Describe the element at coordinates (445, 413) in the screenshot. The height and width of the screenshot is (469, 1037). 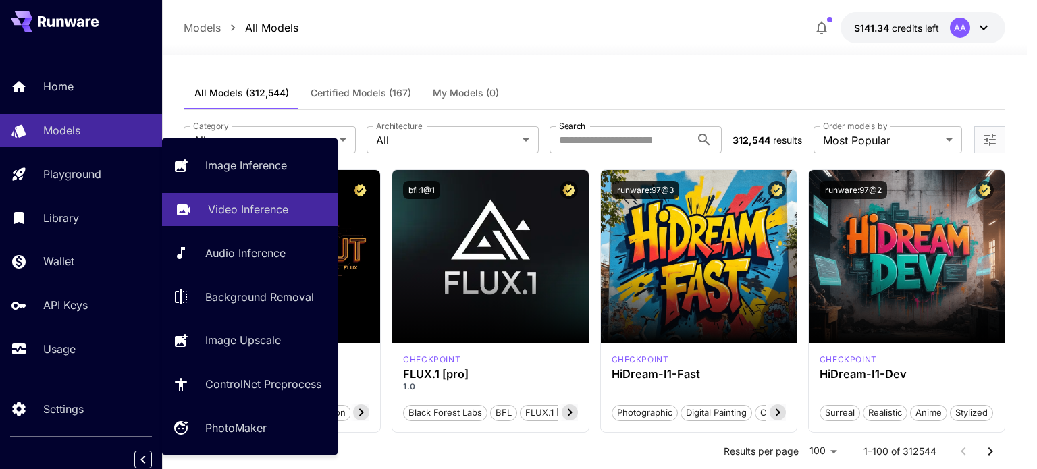
I see `span: Black Forest Labs` at that location.